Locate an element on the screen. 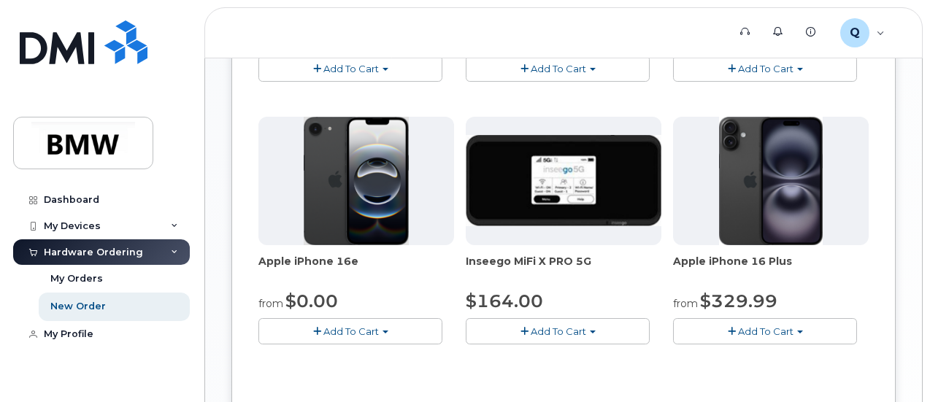 Image resolution: width=930 pixels, height=402 pixels. img: iphone16e.png is located at coordinates (356, 181).